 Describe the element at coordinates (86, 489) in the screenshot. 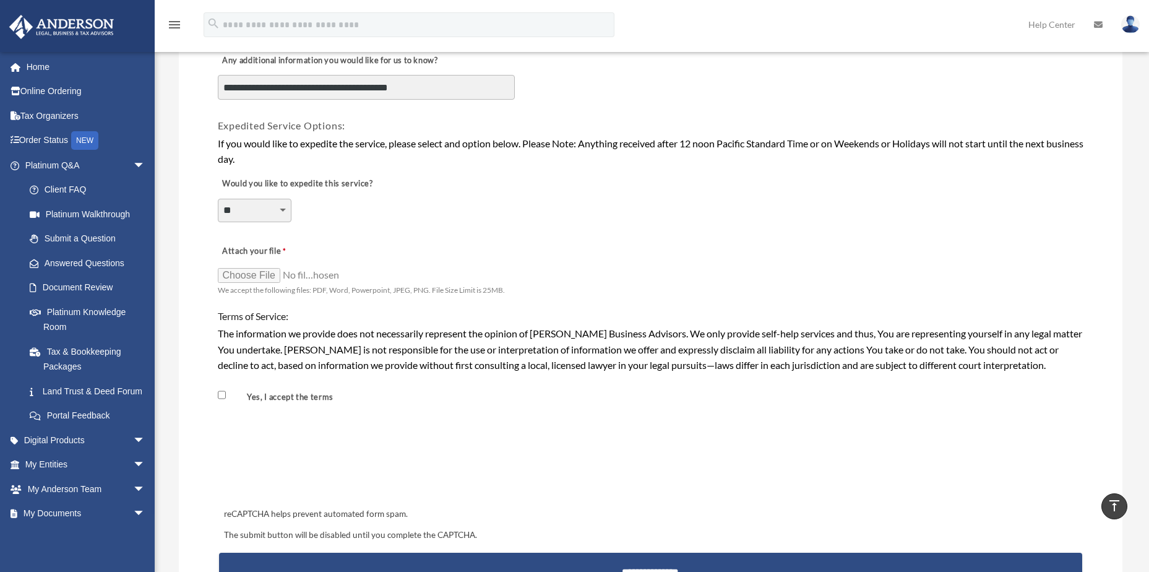

I see `a: My Anderson Teamarrow_drop_down` at that location.